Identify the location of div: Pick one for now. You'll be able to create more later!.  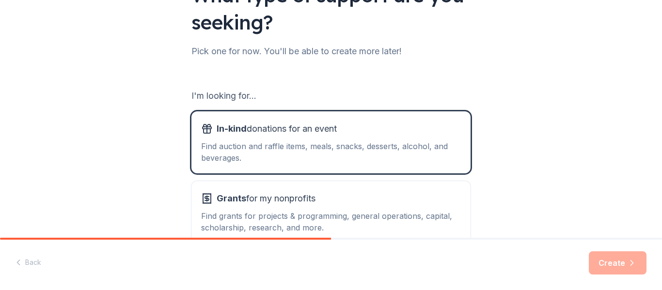
(331, 51).